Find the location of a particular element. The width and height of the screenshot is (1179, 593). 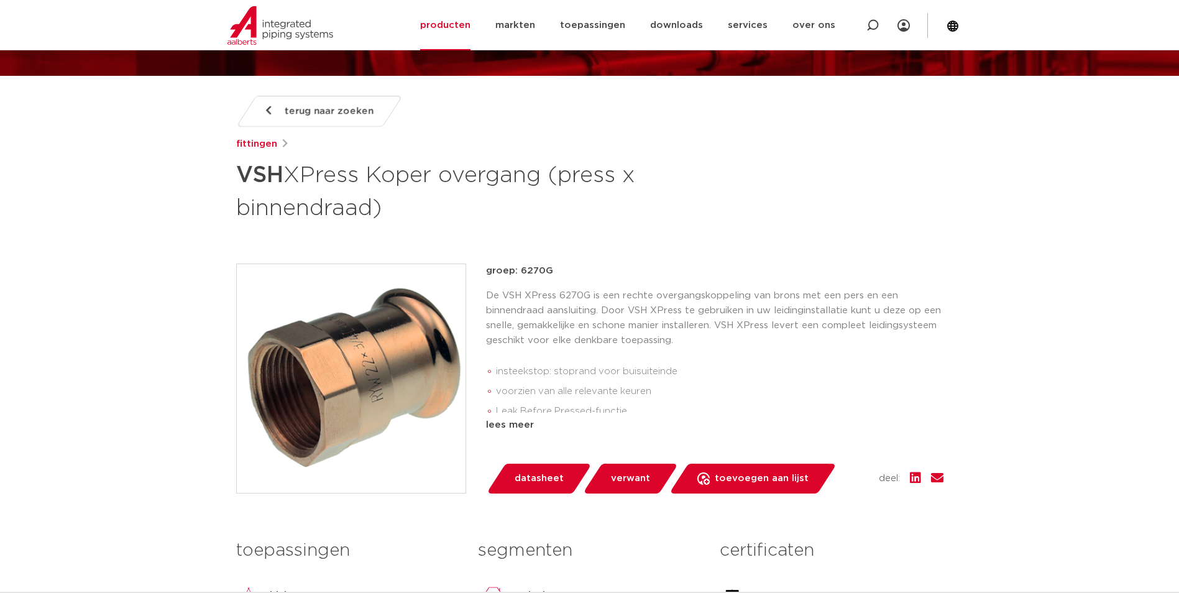

div: lees meer is located at coordinates (714, 425).